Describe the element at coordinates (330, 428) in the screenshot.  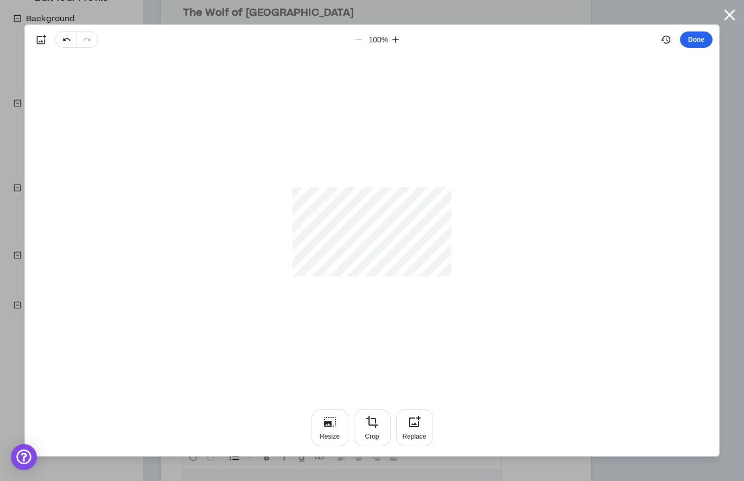
I see `button: Resize` at that location.